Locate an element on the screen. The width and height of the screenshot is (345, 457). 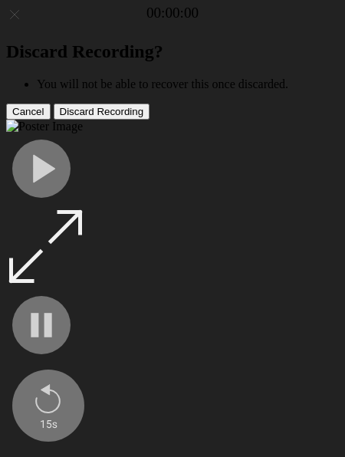
li: You will not be able to recover this once discarded. is located at coordinates (188, 84).